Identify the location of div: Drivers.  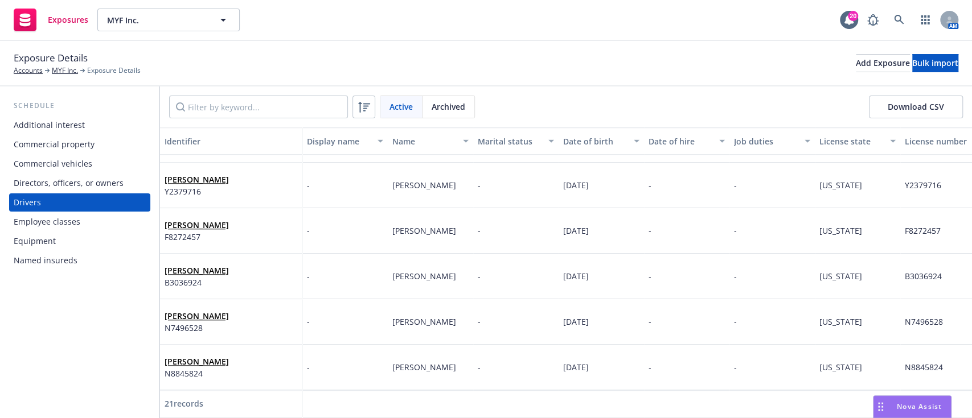
(27, 203).